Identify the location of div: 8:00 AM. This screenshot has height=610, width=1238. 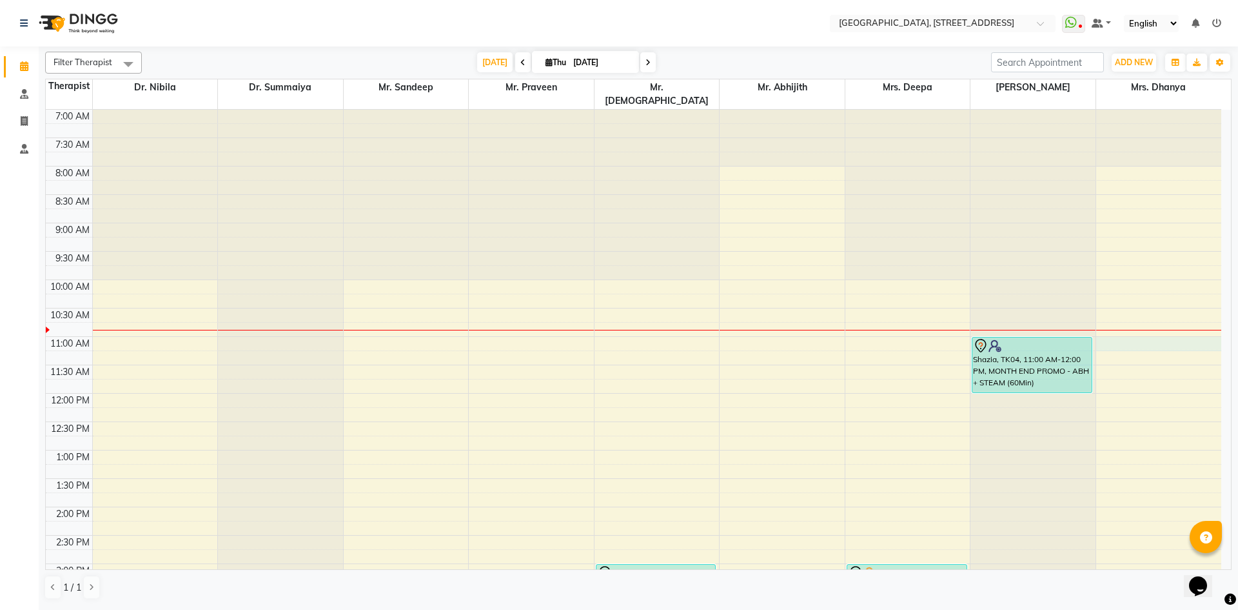
(72, 173).